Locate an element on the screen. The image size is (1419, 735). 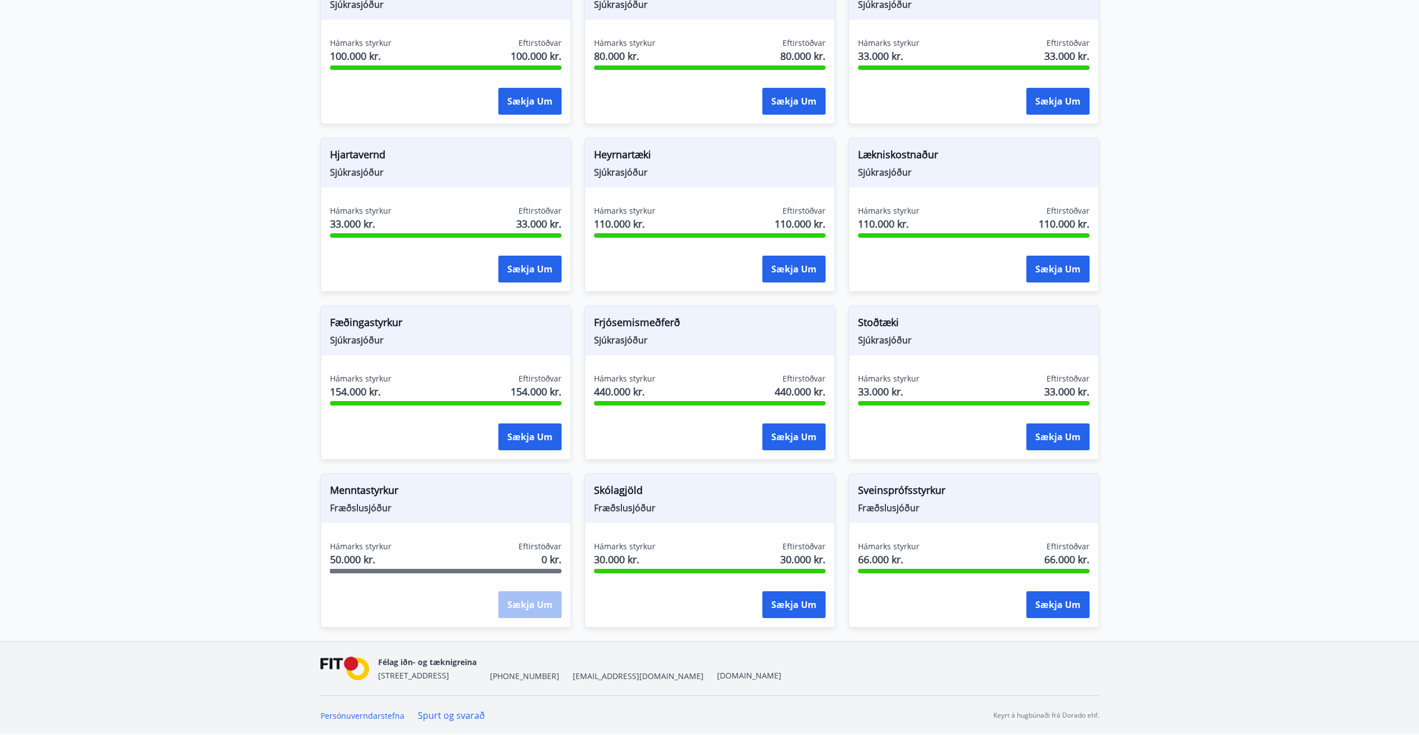
span: Félag iðn- og tæknigreina is located at coordinates (427, 662).